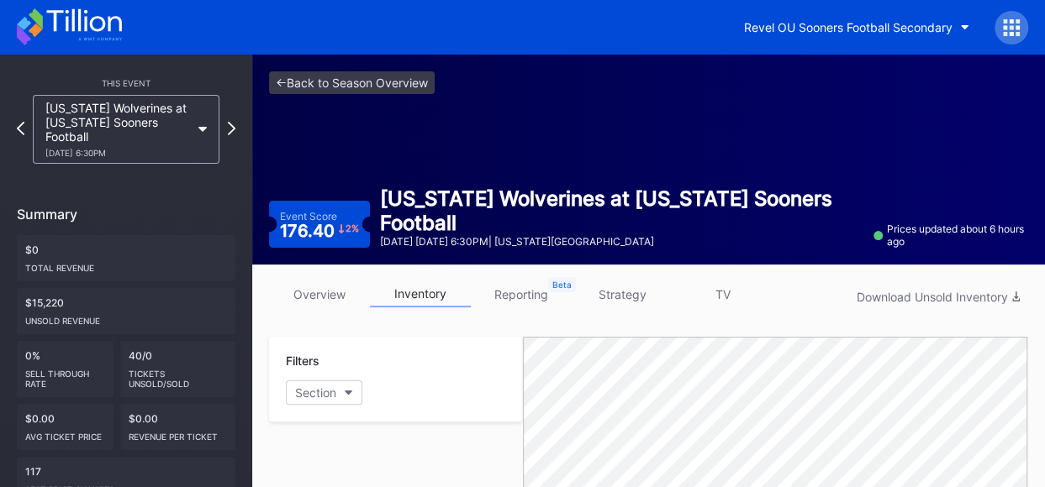 The image size is (1045, 487). I want to click on a: inventory, so click(420, 294).